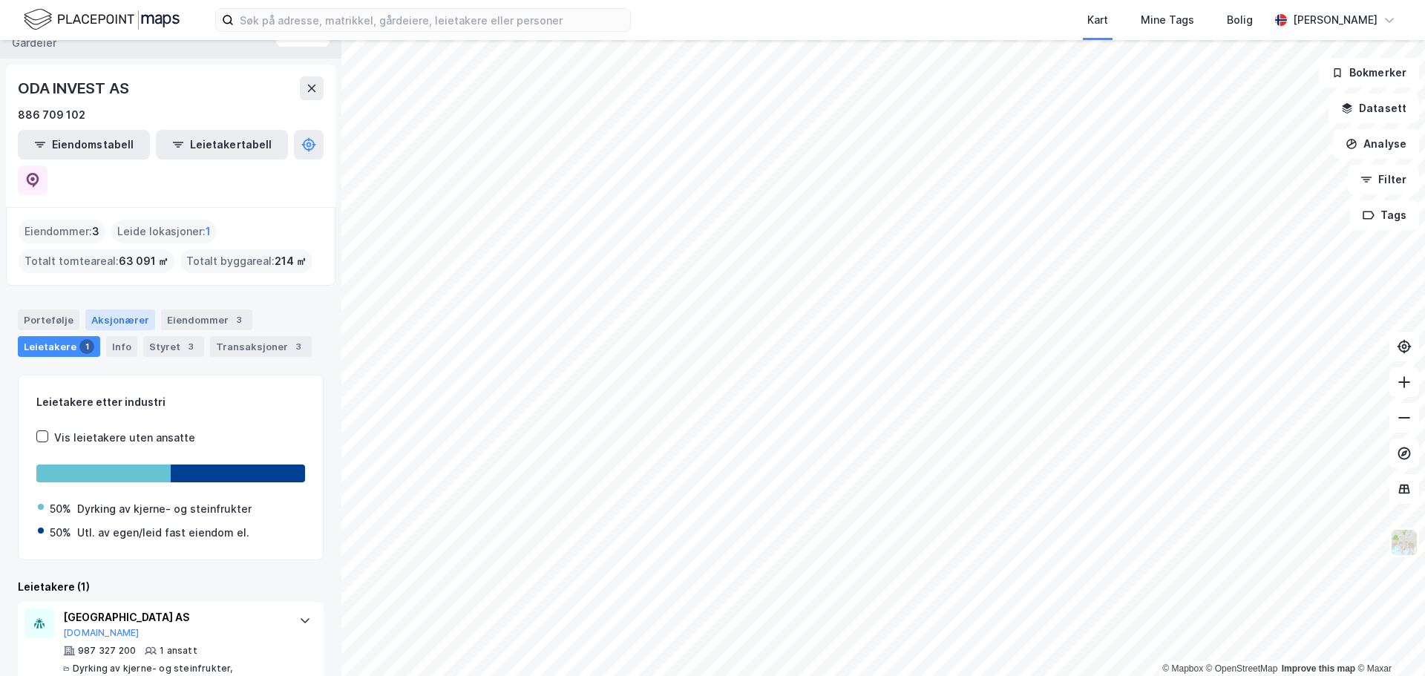 The height and width of the screenshot is (676, 1425). What do you see at coordinates (59, 347) in the screenshot?
I see `div: Leietakere` at bounding box center [59, 347].